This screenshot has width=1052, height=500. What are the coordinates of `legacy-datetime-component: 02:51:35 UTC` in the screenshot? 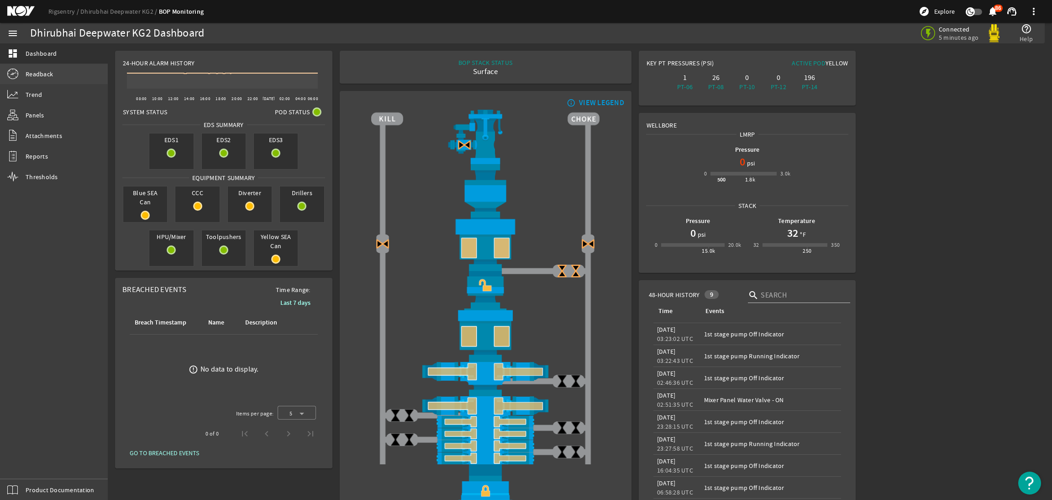 It's located at (675, 404).